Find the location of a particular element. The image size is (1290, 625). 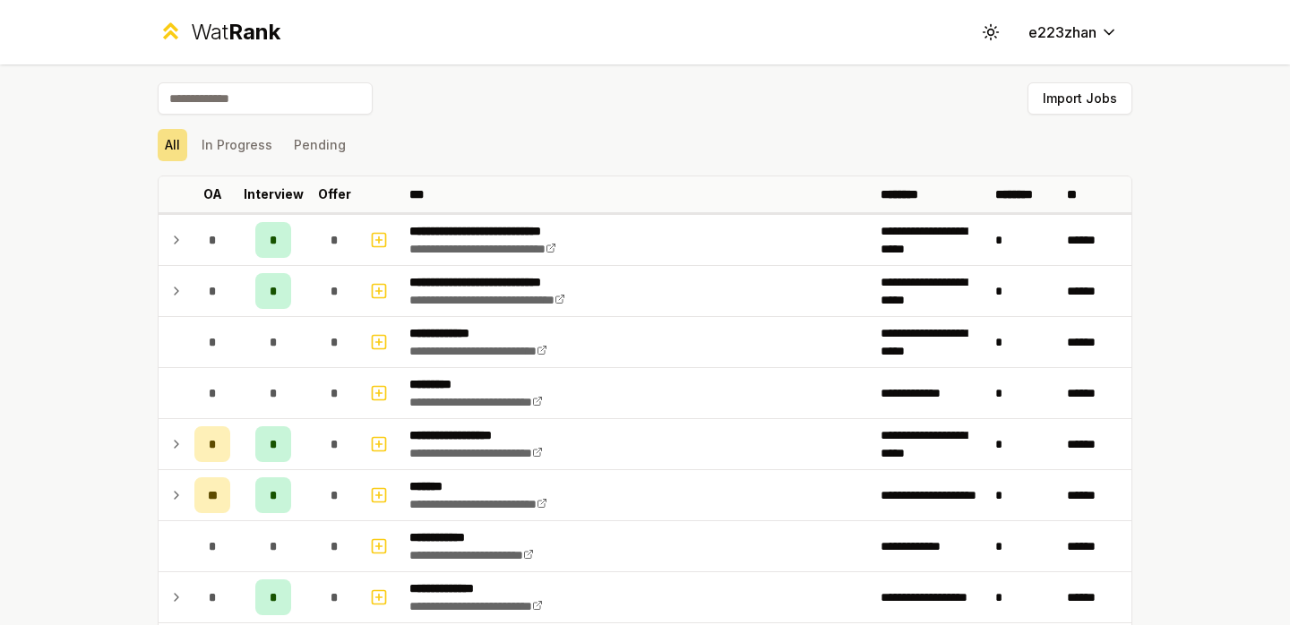

button: All is located at coordinates (172, 145).